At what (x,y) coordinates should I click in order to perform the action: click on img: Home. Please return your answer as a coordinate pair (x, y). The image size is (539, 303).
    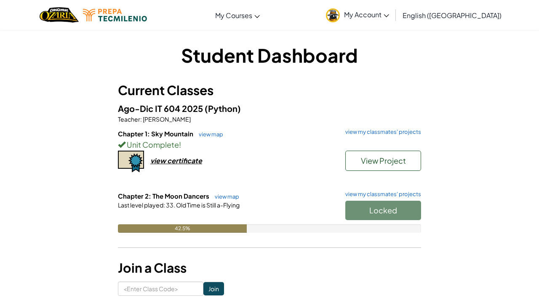
    Looking at the image, I should click on (59, 15).